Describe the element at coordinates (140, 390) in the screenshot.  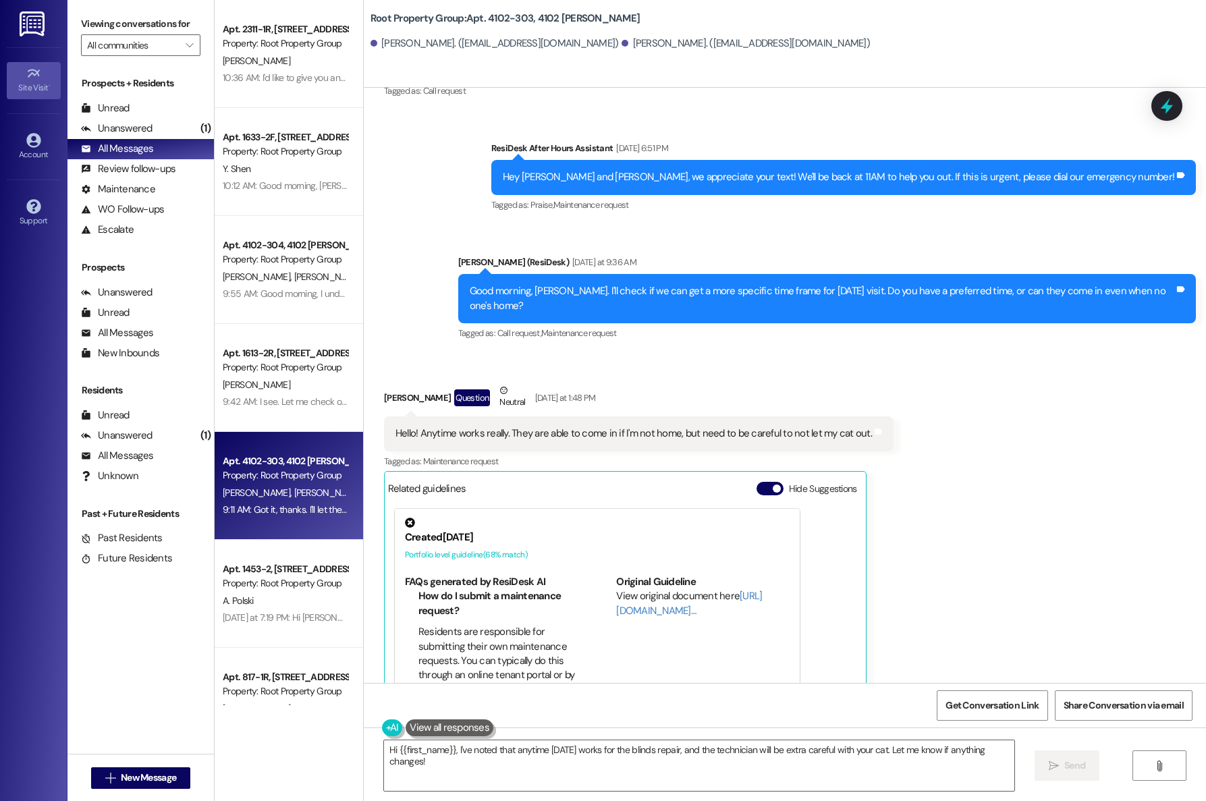
I see `div: Residents` at that location.